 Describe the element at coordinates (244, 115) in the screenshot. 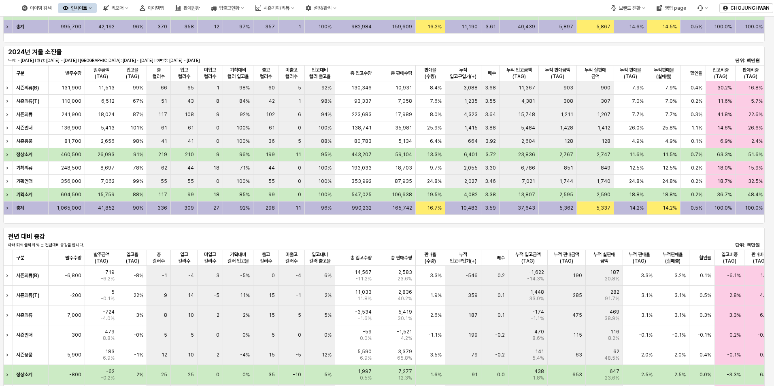

I see `span: 92%` at that location.